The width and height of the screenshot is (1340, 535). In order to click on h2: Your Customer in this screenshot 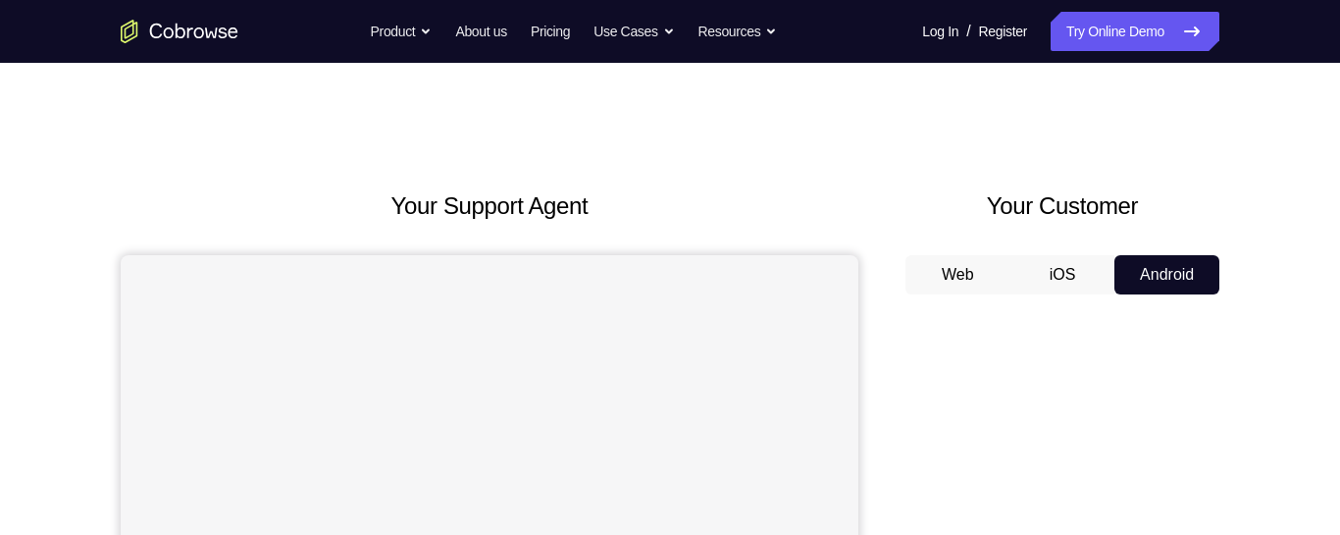, I will do `click(1062, 206)`.